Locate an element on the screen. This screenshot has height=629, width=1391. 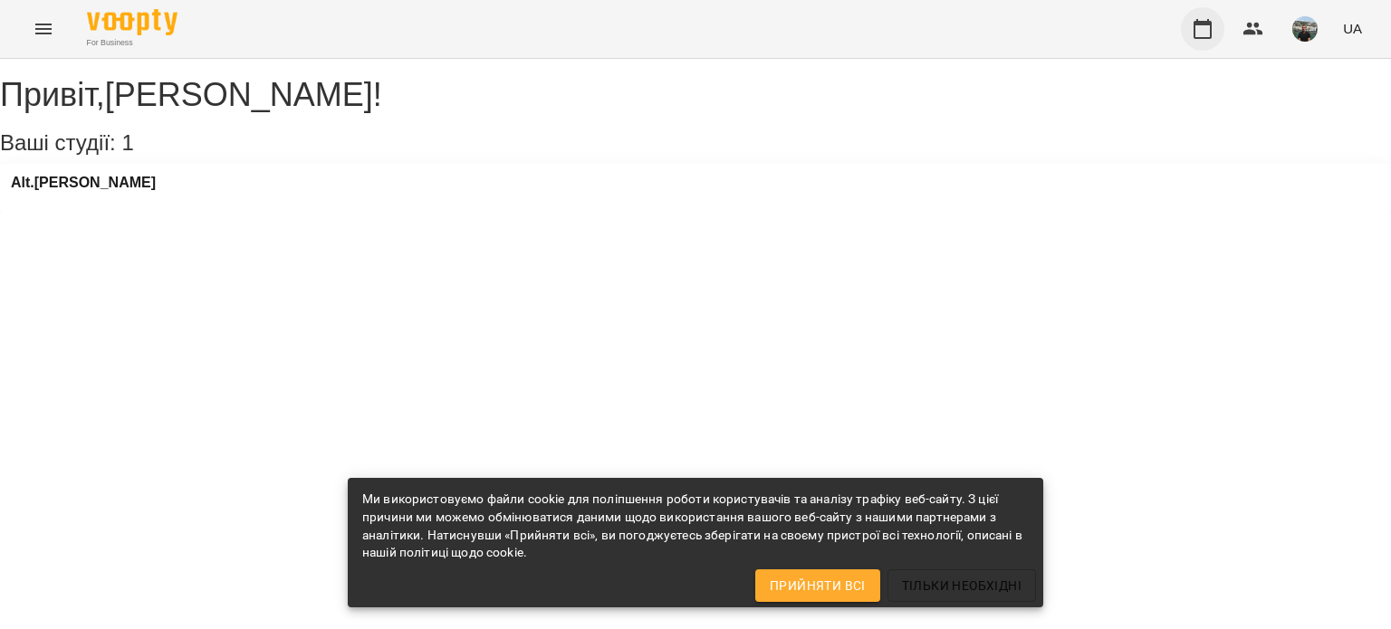
button: Menu is located at coordinates (43, 29).